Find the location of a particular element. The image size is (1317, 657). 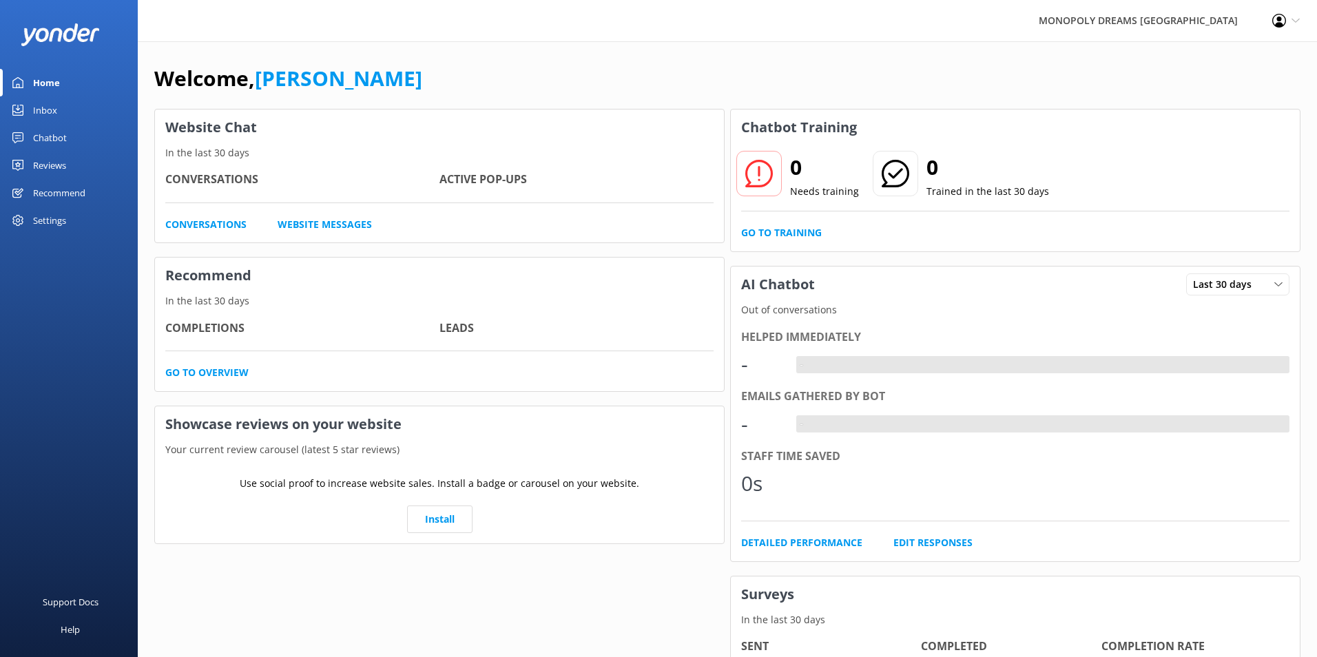

div: Home is located at coordinates (46, 83).